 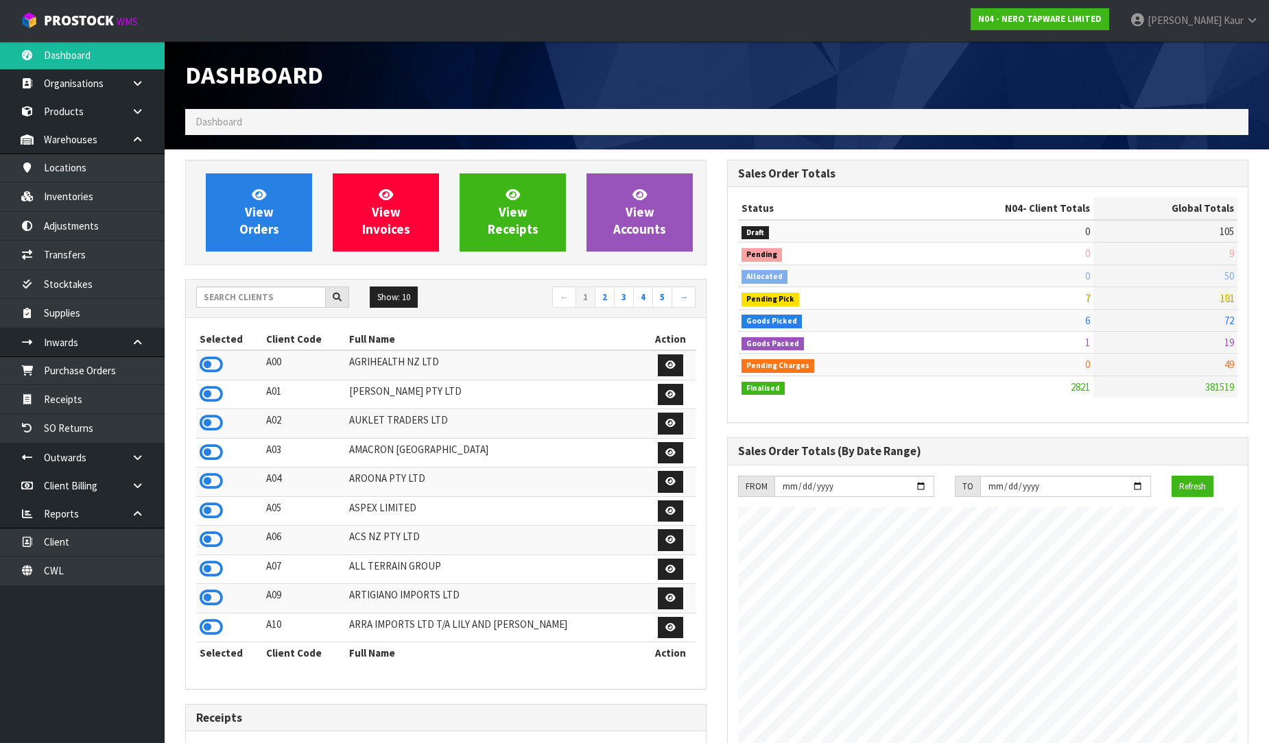 What do you see at coordinates (1229, 320) in the screenshot?
I see `span: 72` at bounding box center [1229, 320].